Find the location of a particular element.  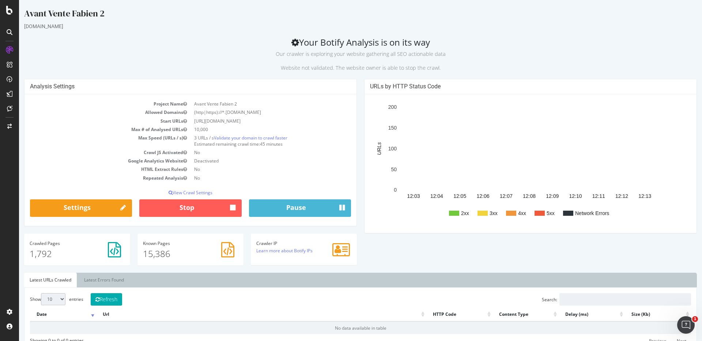

th: HTTP Code: activate to sort column ascending is located at coordinates (440, 315).